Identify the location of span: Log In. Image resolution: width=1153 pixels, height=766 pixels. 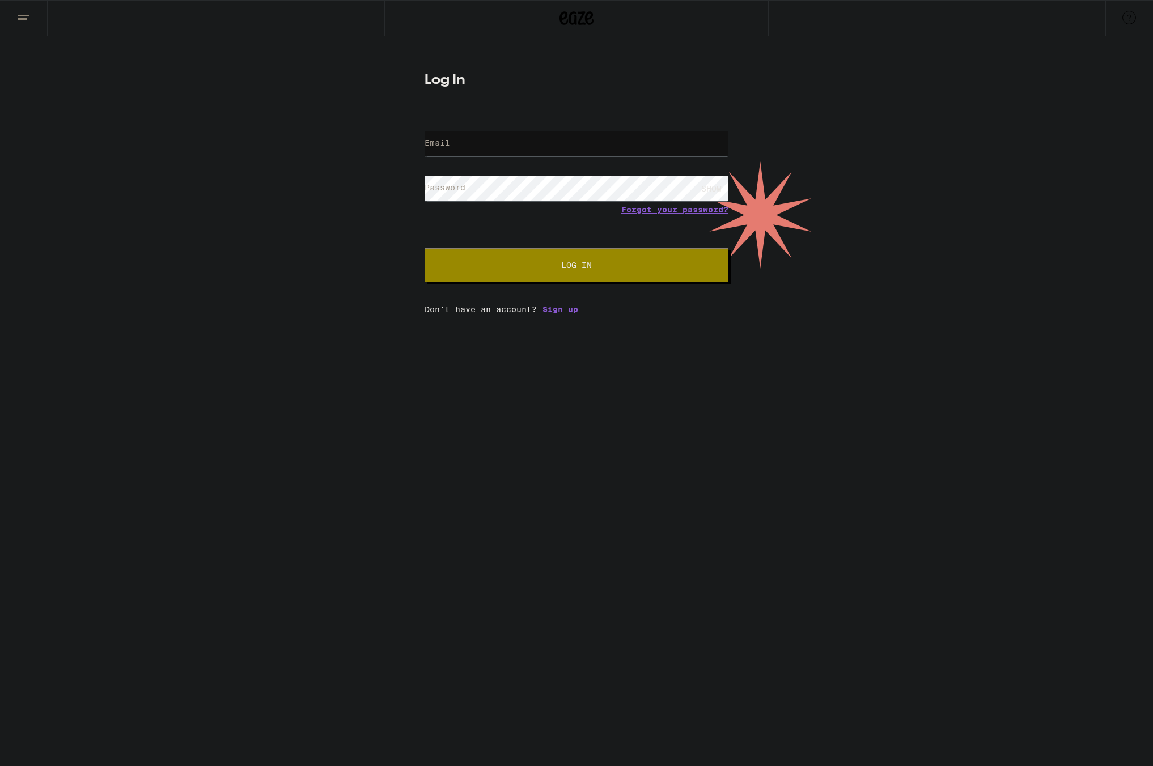
(576, 265).